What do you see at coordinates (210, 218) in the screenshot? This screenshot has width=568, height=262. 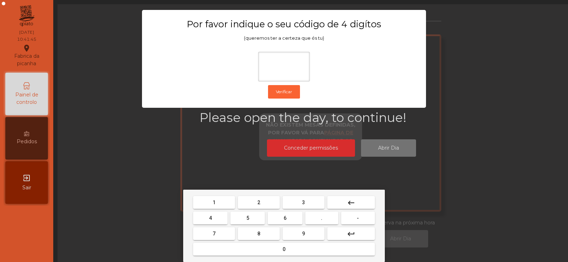 I see `button: 4` at bounding box center [210, 218].